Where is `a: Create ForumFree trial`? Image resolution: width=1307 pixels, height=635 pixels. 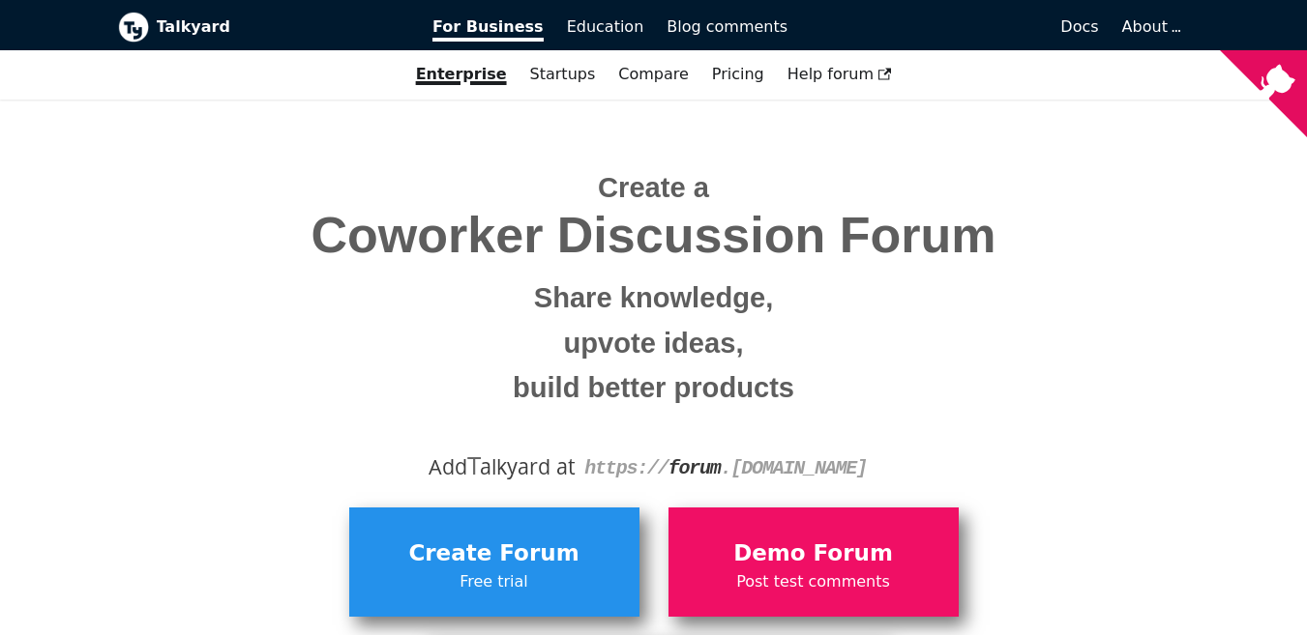
a: Create ForumFree trial is located at coordinates (494, 562).